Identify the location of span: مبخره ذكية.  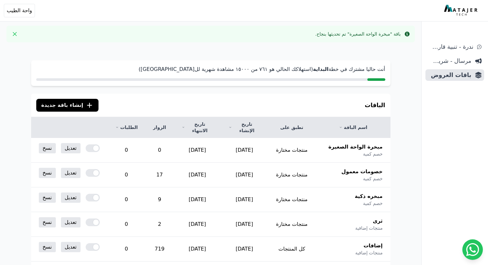
(369, 196).